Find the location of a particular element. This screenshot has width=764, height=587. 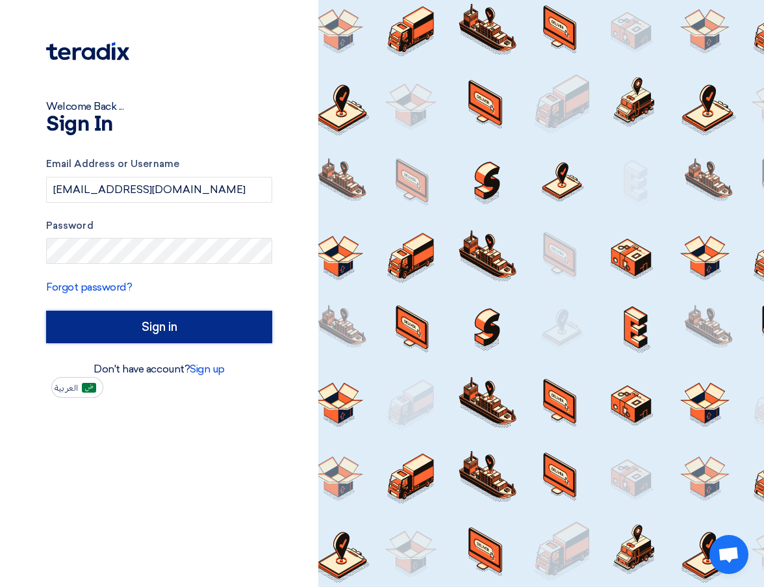

img: Teradix logo is located at coordinates (88, 51).